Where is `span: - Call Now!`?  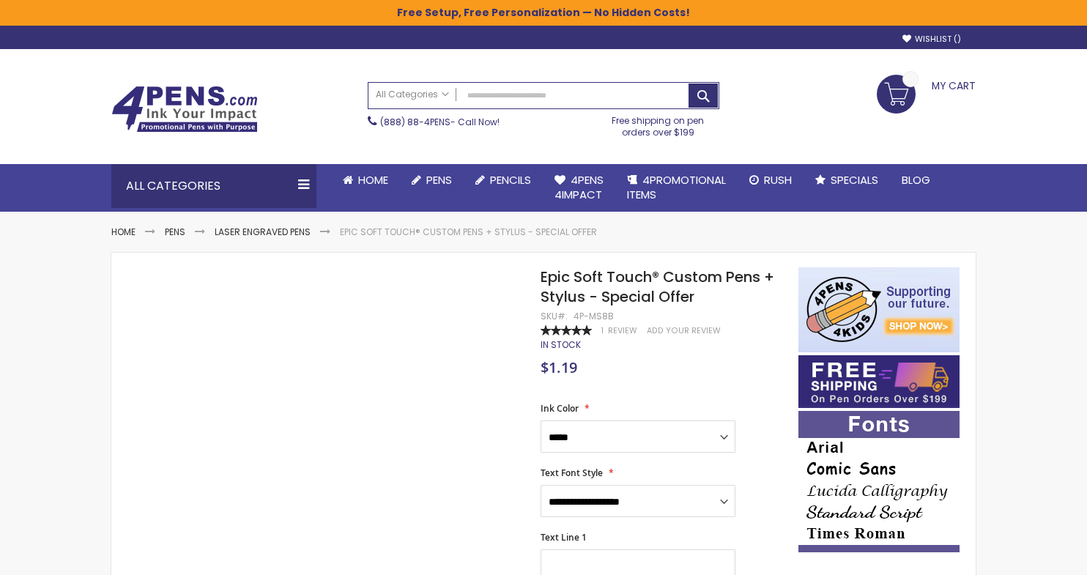
span: - Call Now! is located at coordinates (440, 122).